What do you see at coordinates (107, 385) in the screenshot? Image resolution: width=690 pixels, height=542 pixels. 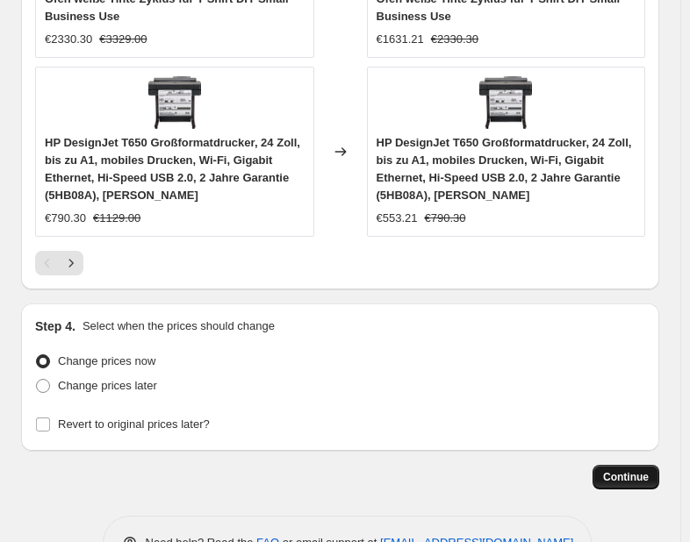 I see `span: Change prices later` at bounding box center [107, 385].